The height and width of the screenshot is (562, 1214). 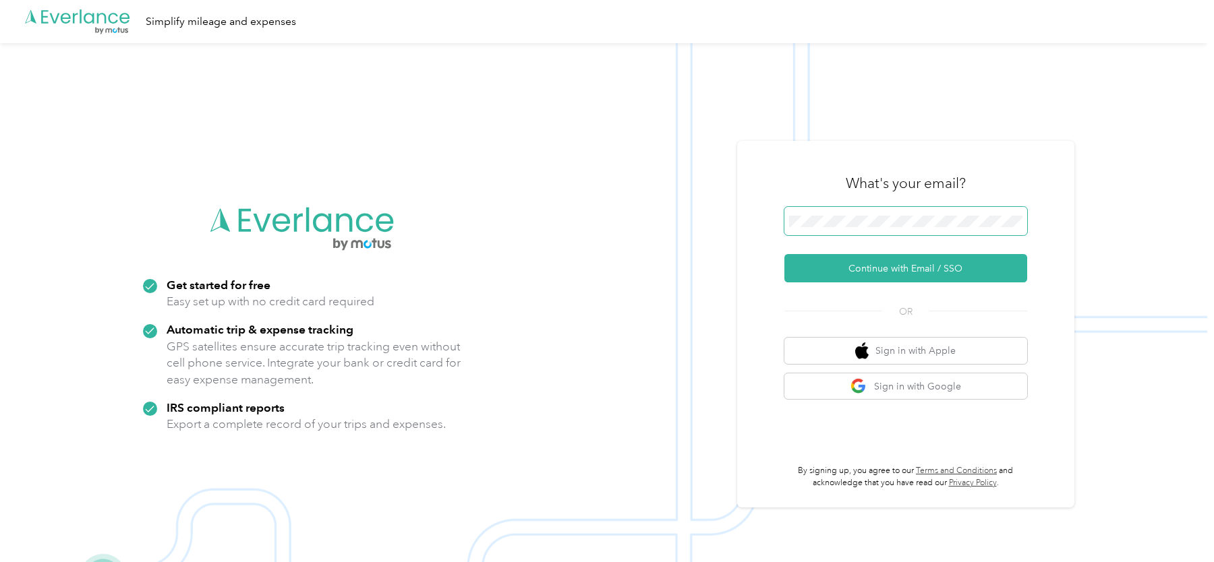 I want to click on button: google logoSign in with Google, so click(x=906, y=386).